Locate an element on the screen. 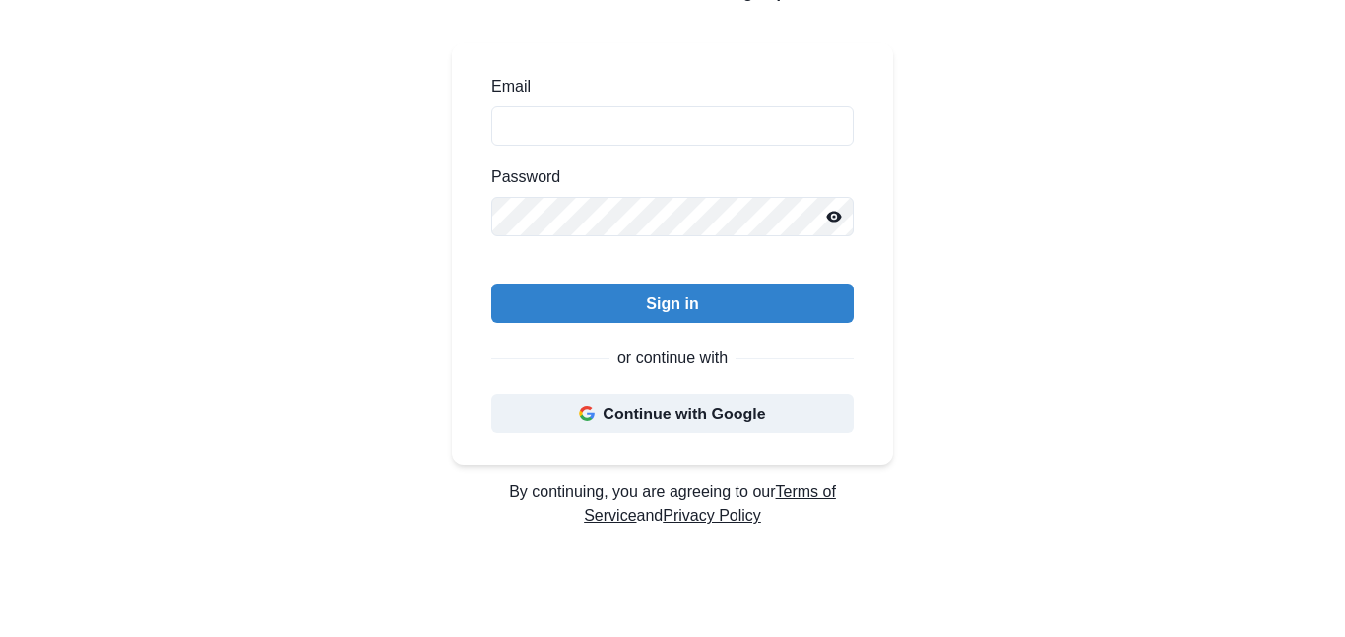  label: Email is located at coordinates (666, 87).